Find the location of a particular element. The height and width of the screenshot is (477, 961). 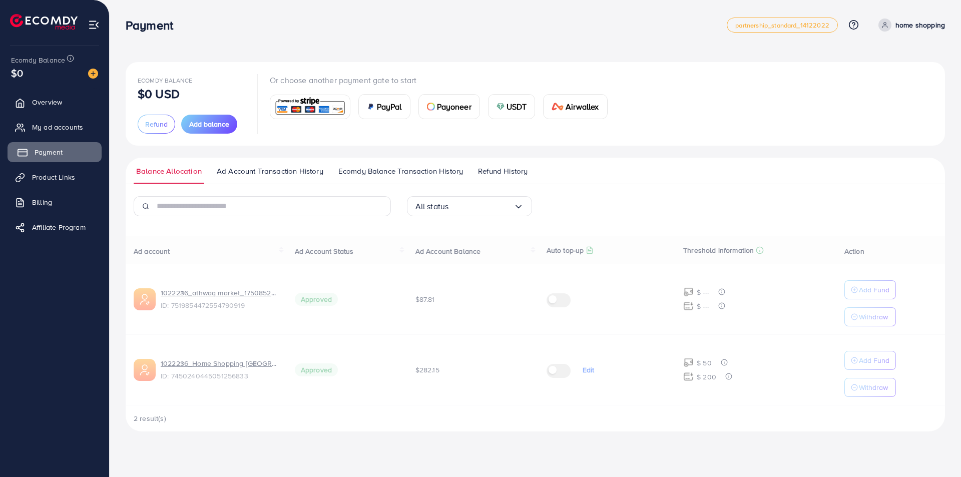

h3: Payment is located at coordinates (153, 25).